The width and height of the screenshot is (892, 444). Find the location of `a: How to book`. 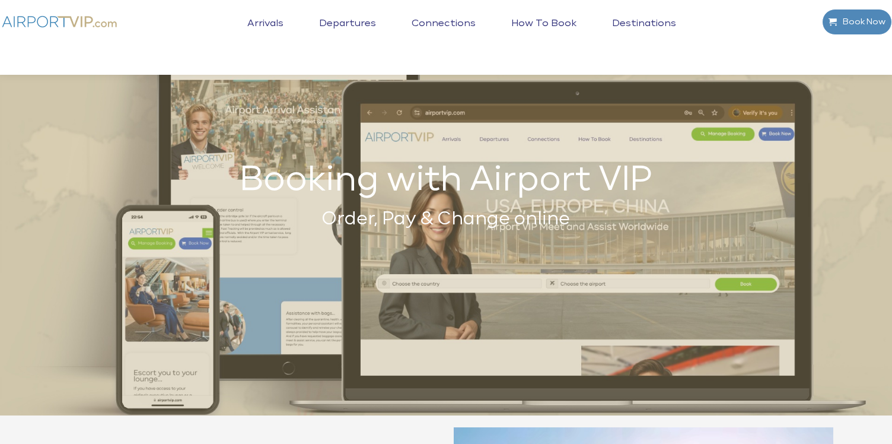

a: How to book is located at coordinates (544, 33).